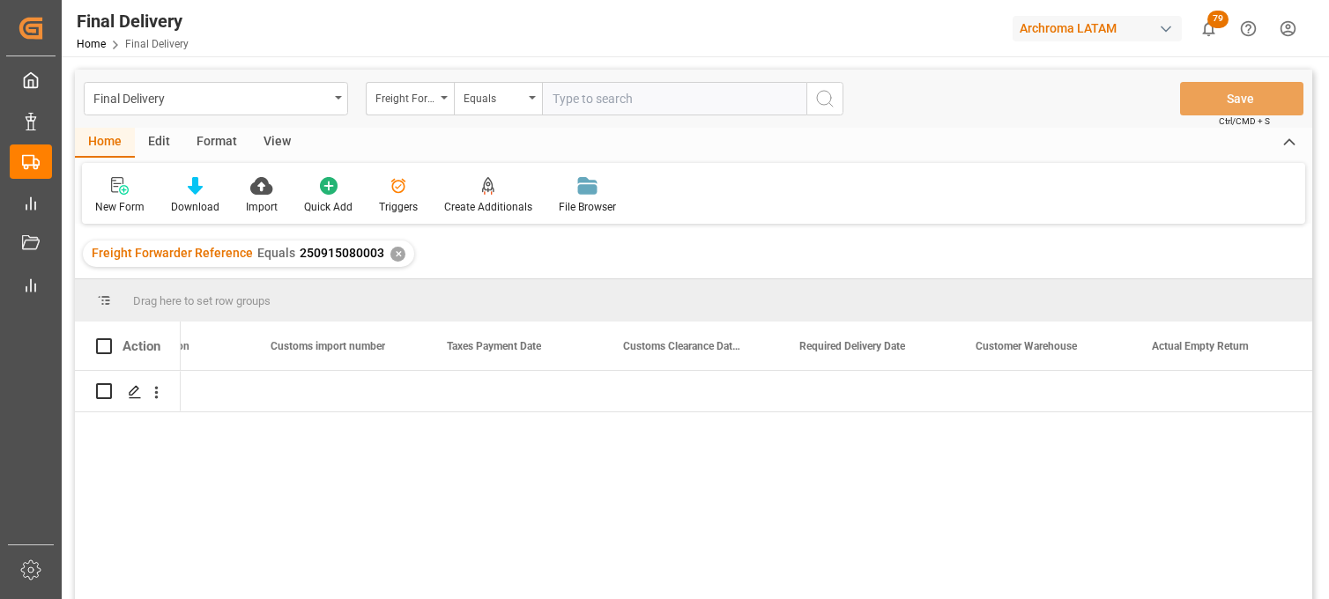 The width and height of the screenshot is (1329, 599). Describe the element at coordinates (141, 346) in the screenshot. I see `div: Action` at that location.